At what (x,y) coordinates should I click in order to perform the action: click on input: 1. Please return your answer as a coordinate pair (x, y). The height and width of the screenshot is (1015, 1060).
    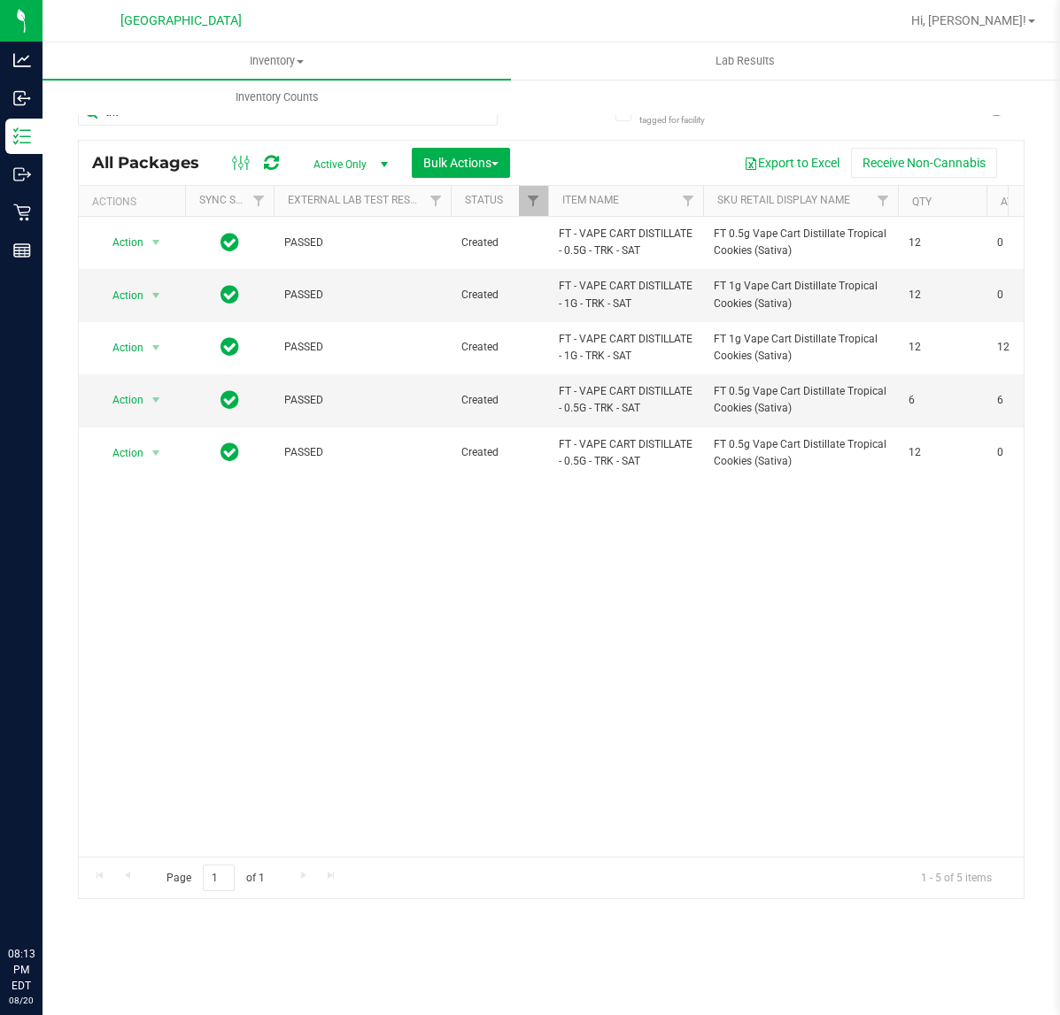
    Looking at the image, I should click on (219, 878).